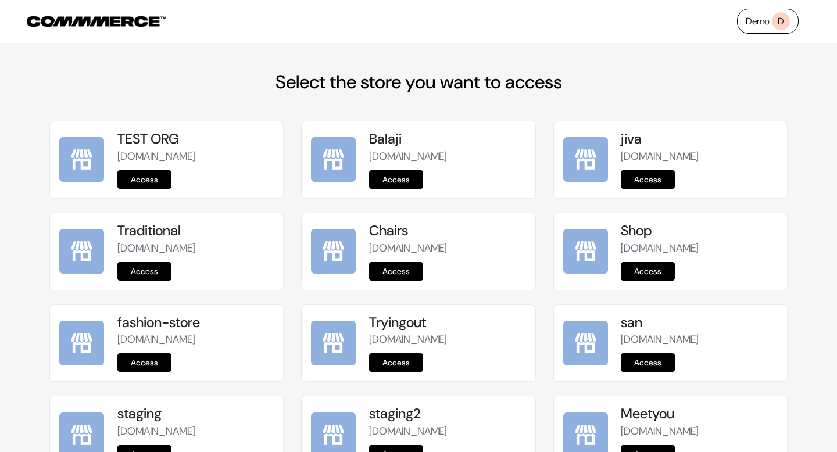 The height and width of the screenshot is (452, 837). I want to click on h5: Tryingout, so click(447, 322).